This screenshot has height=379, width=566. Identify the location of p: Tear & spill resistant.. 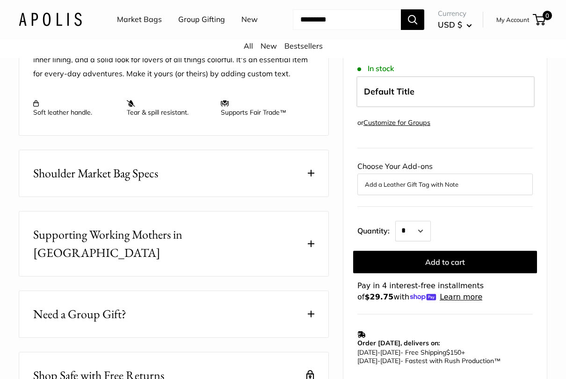
(169, 108).